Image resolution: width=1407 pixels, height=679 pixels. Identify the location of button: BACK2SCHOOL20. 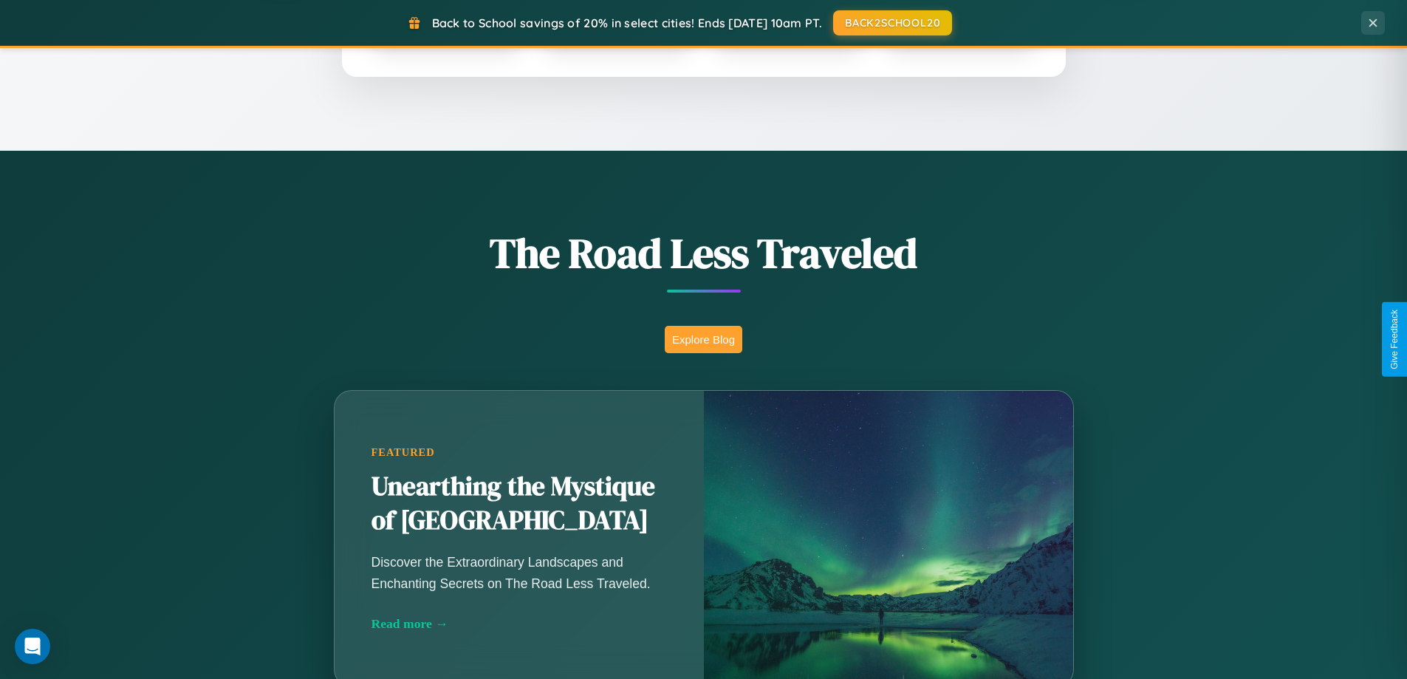
(892, 23).